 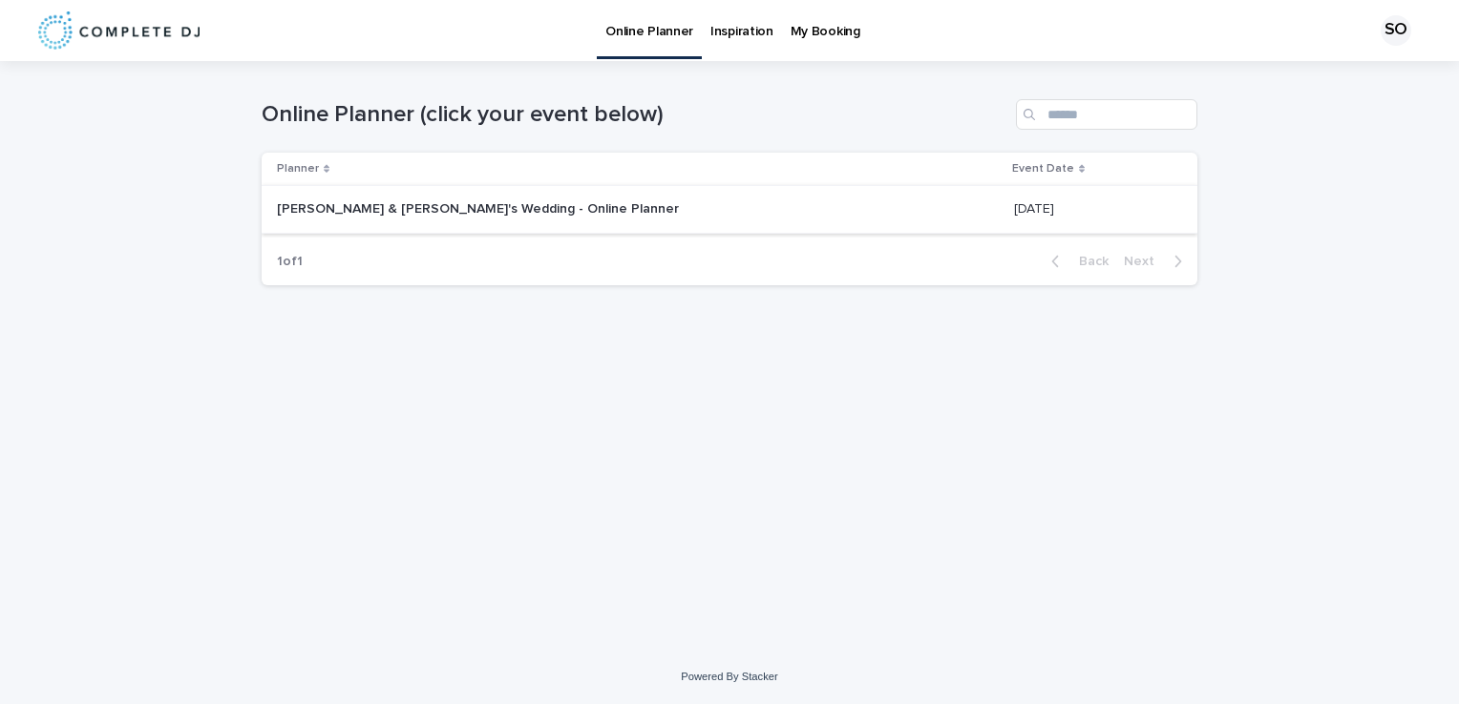 I want to click on img: 8nP3zCmvR2aWrOmylPw8, so click(x=118, y=31).